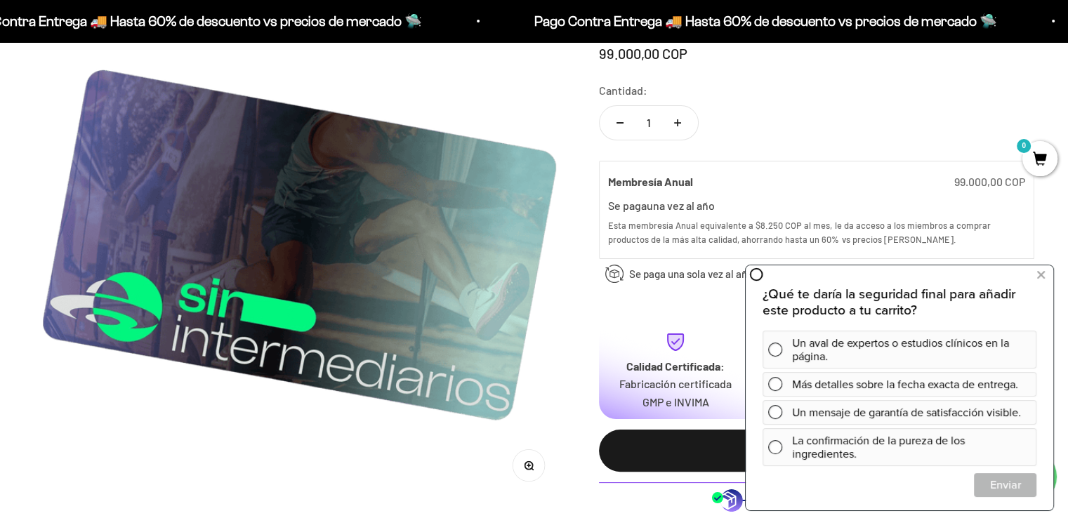 The image size is (1068, 518). I want to click on div: Un aval de expertos o estudios clínicos en la página., so click(154, 86).